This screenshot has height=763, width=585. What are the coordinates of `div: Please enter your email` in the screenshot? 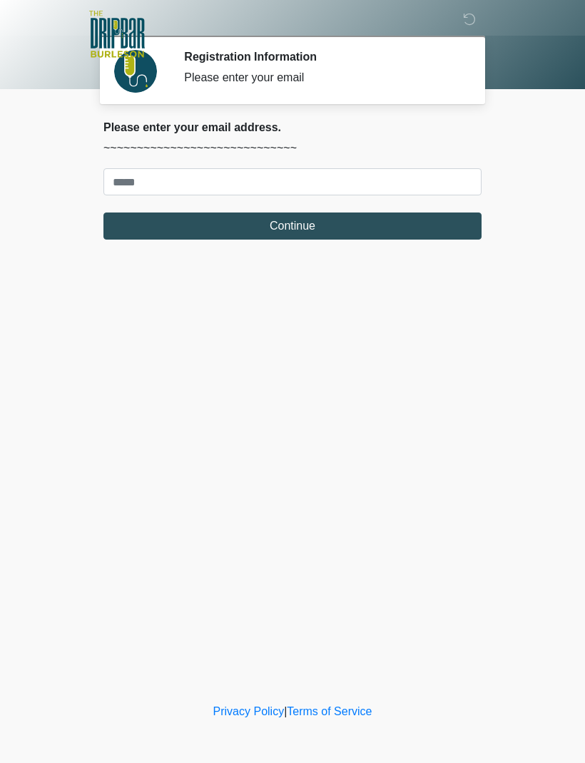 It's located at (322, 78).